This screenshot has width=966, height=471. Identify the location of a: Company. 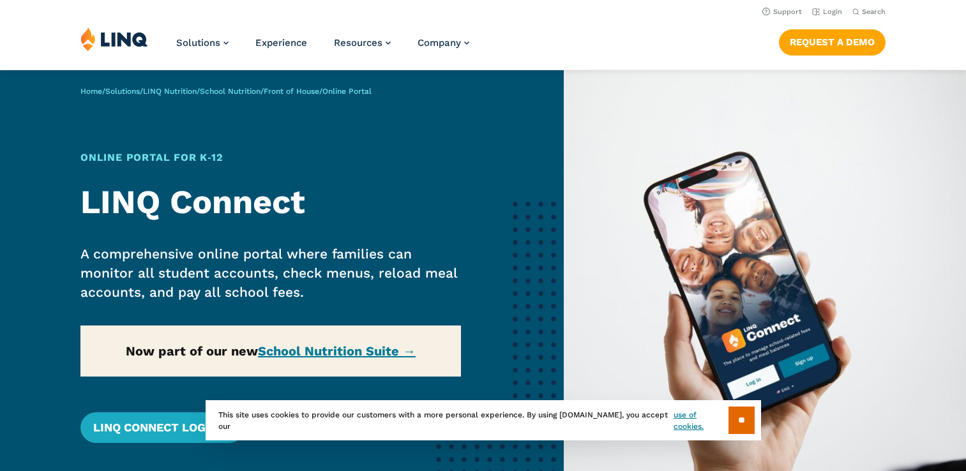
(443, 43).